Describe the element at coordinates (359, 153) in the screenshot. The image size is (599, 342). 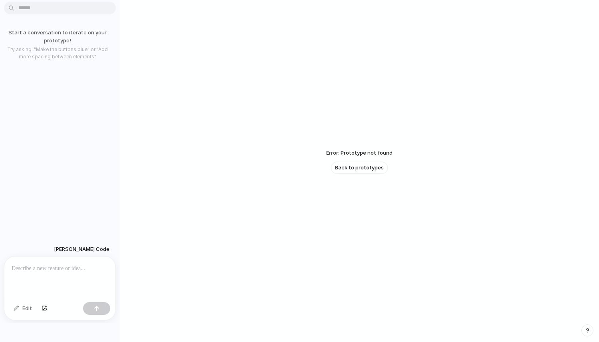
I see `span: Error: Prototype not found` at that location.